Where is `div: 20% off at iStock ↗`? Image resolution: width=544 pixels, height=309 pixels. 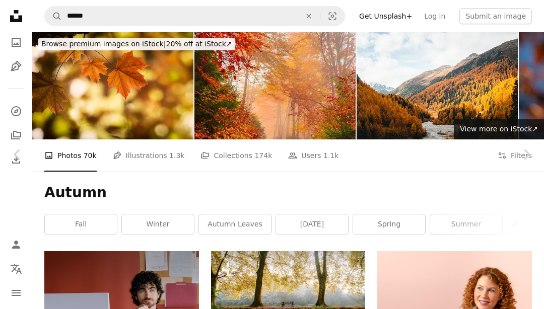
div: 20% off at iStock ↗ is located at coordinates (137, 44).